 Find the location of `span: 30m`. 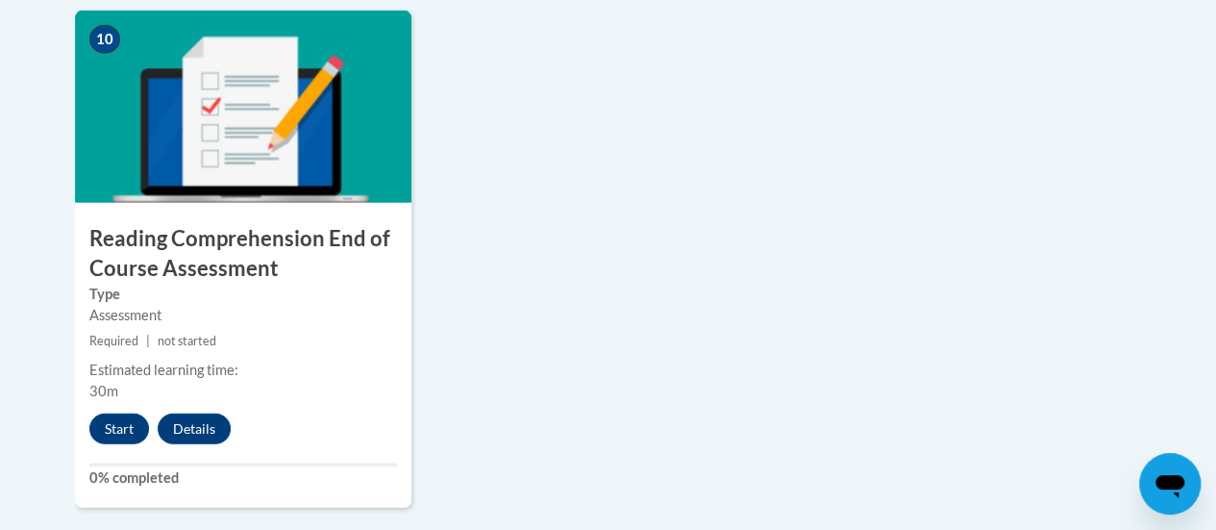

span: 30m is located at coordinates (104, 390).